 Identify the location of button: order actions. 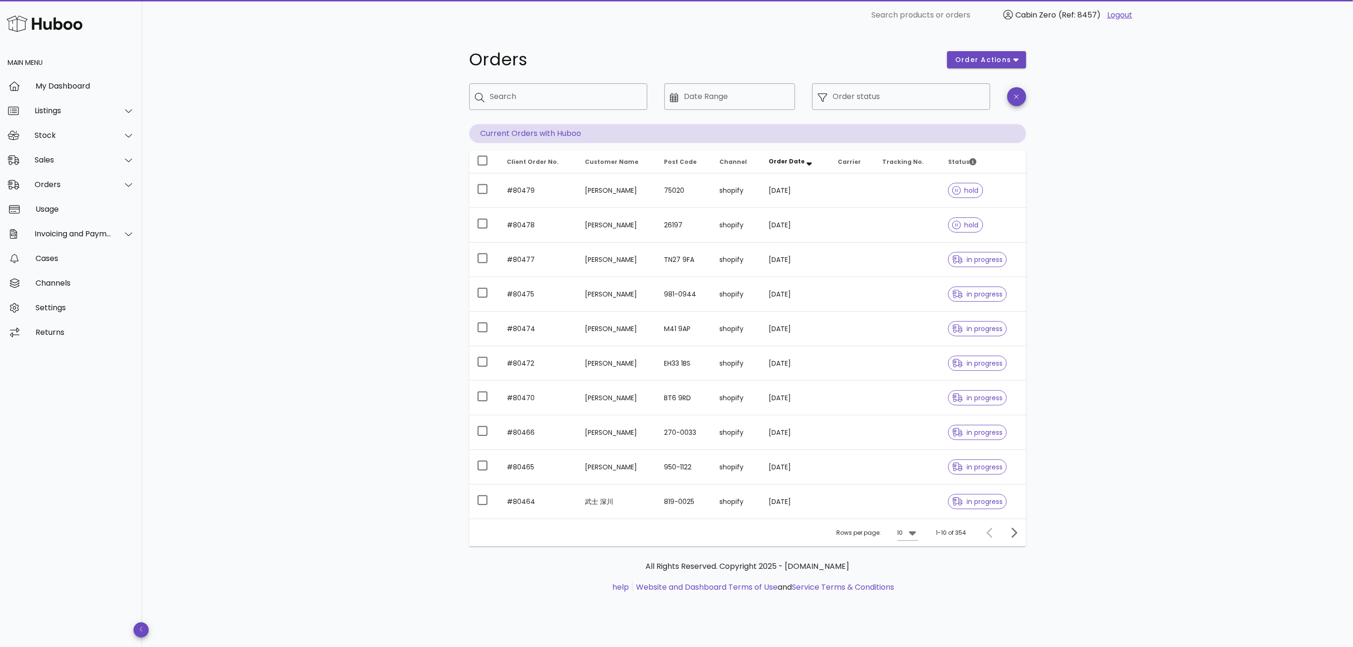
(986, 60).